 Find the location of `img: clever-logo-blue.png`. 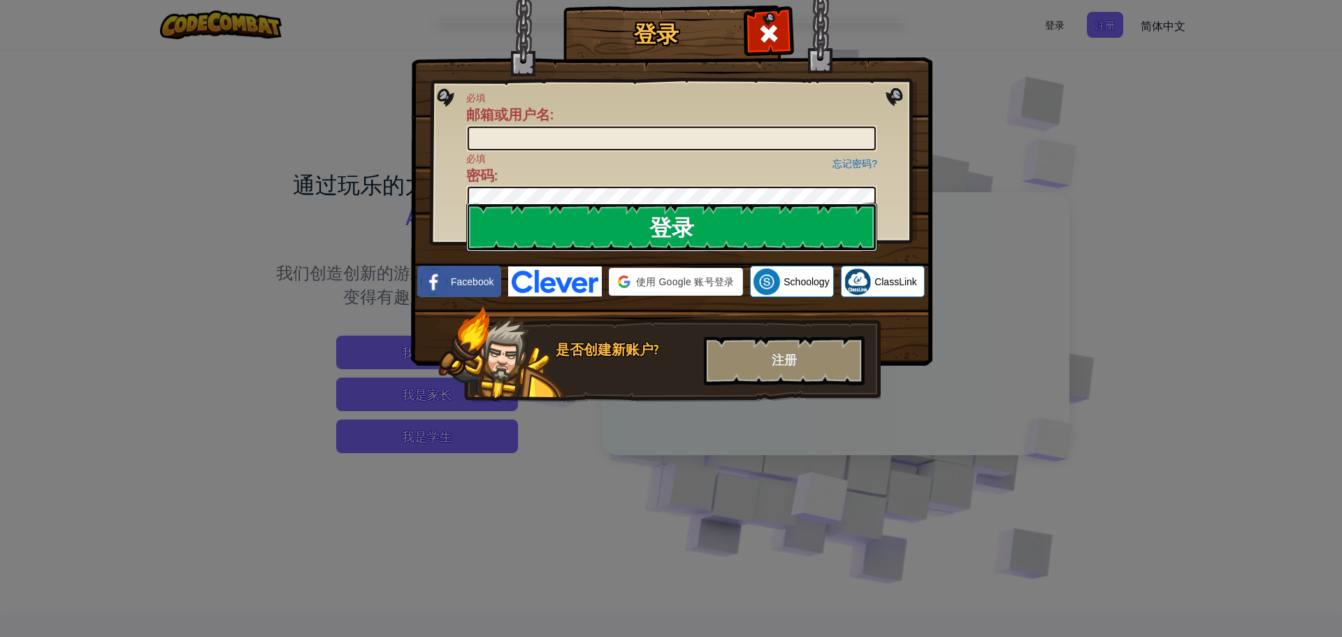

img: clever-logo-blue.png is located at coordinates (555, 281).